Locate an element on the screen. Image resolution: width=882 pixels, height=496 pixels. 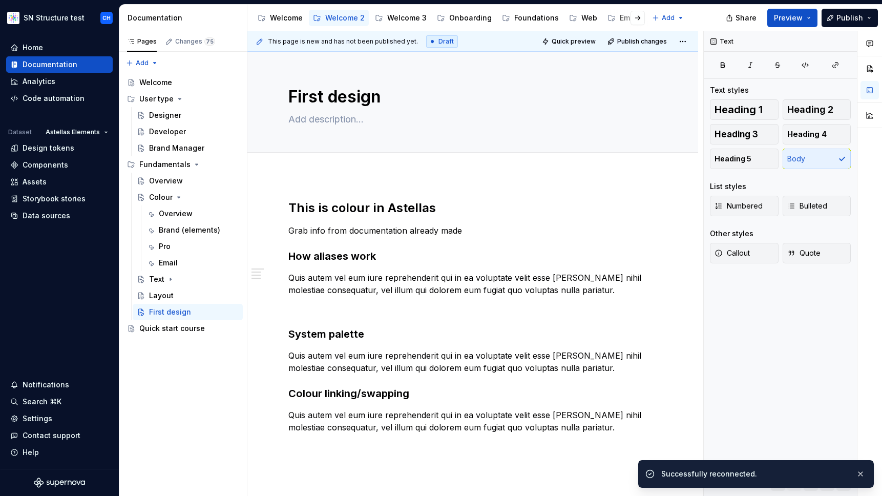
div: Web is located at coordinates (589, 18).